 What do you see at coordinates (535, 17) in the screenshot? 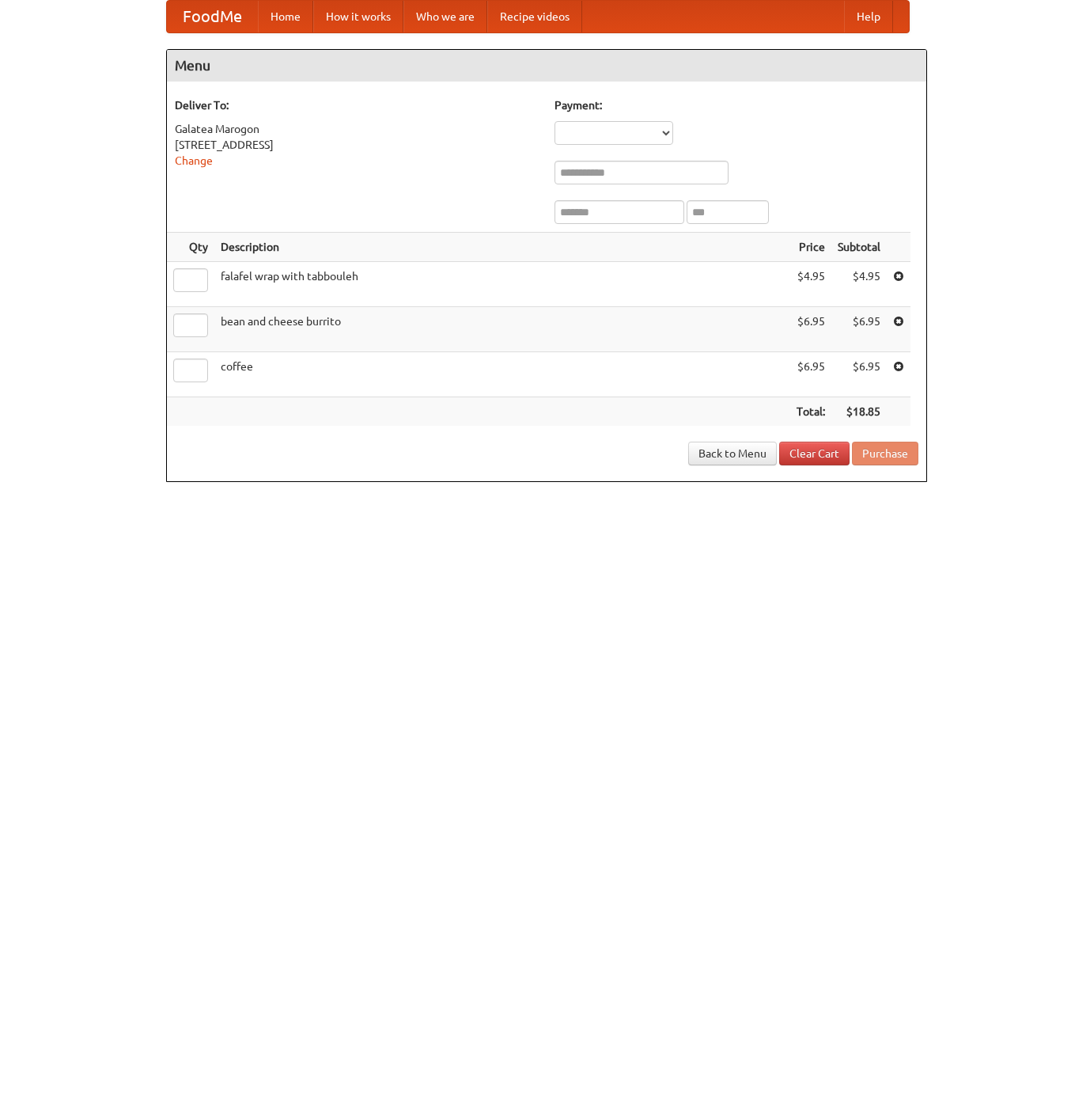
I see `a: Recipe videos` at bounding box center [535, 17].